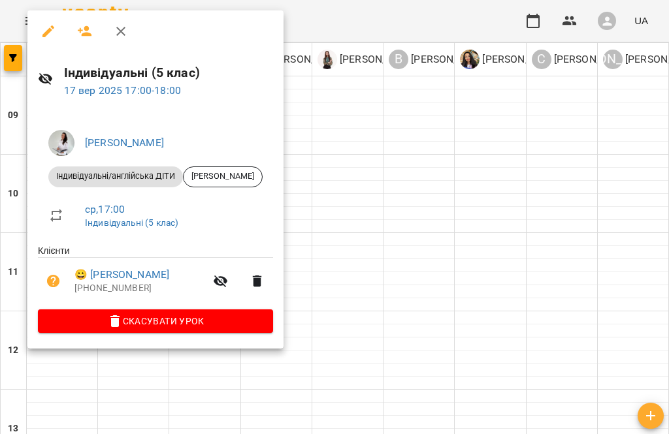  Describe the element at coordinates (122, 90) in the screenshot. I see `a: 17 вер 2025 17:00-18:00` at that location.